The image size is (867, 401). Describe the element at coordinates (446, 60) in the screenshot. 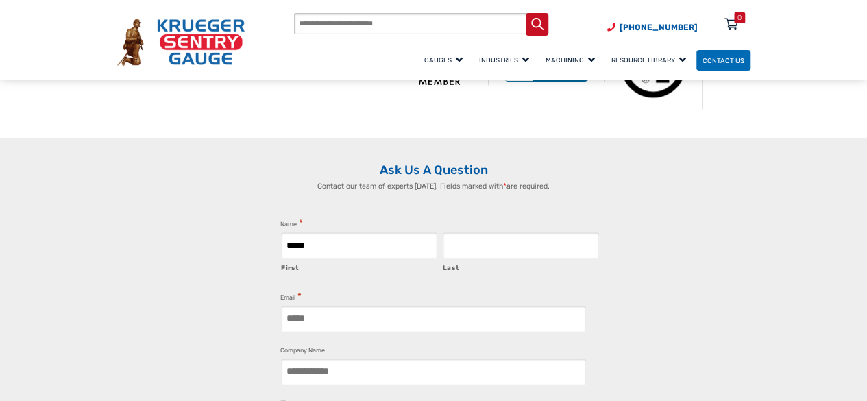

I see `a: Gauges` at that location.